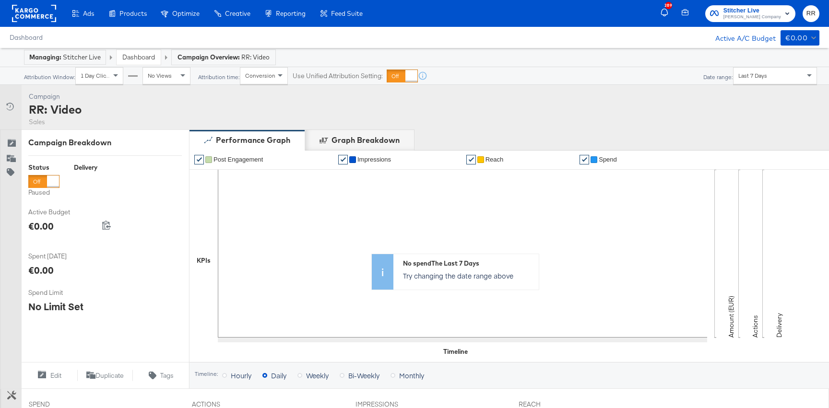 The width and height of the screenshot is (829, 408). I want to click on span: RR: Video, so click(255, 57).